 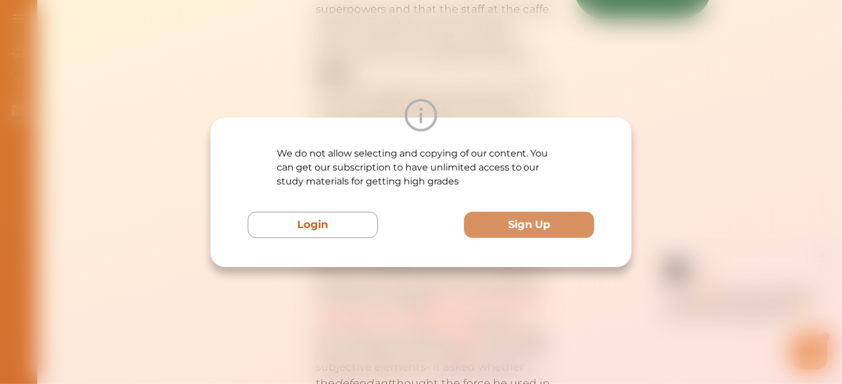 I want to click on div: Nini, so click(x=137, y=25).